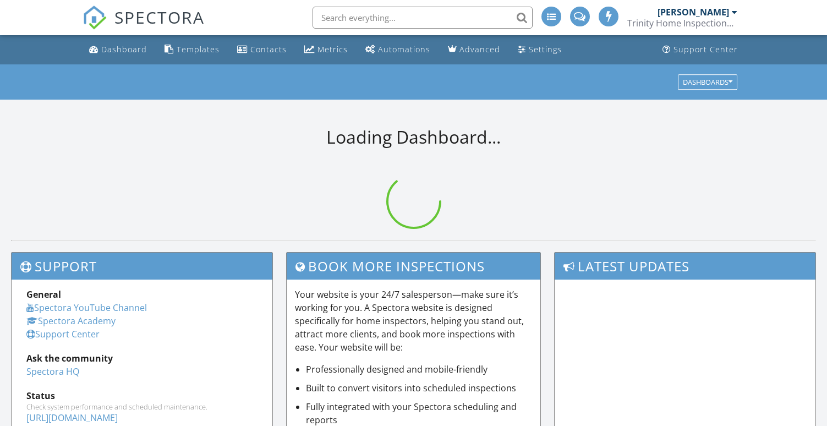  I want to click on input: Search everything..., so click(423, 18).